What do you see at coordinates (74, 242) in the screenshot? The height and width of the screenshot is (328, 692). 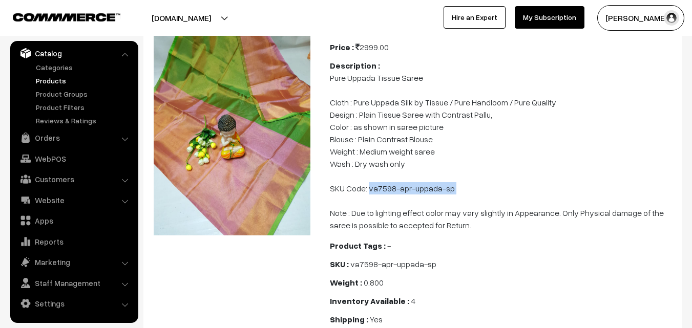 I see `a: Reports` at bounding box center [74, 242].